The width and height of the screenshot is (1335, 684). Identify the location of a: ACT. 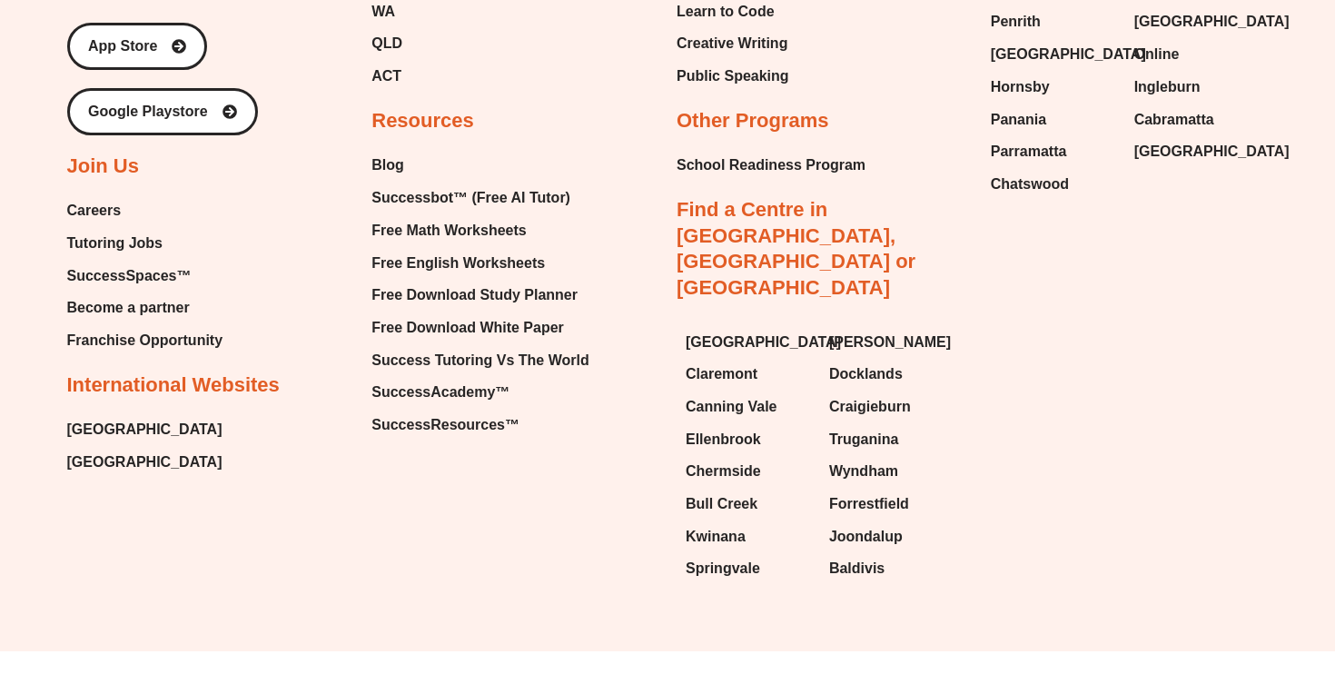
(449, 76).